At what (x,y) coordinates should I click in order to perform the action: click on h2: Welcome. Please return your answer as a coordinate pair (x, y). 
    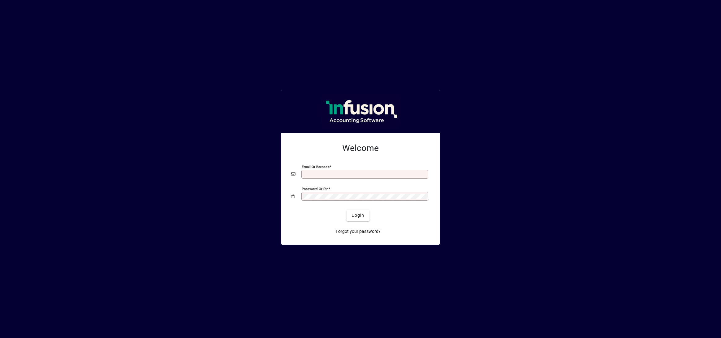
    Looking at the image, I should click on (361, 148).